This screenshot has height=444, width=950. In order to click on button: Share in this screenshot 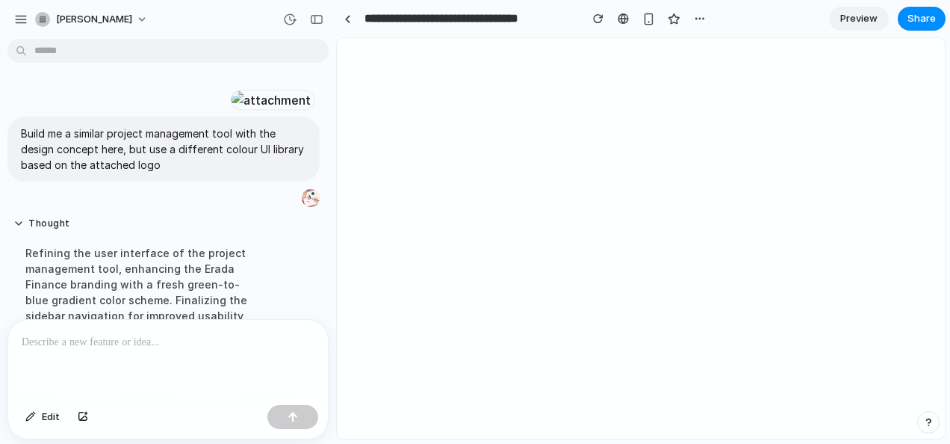, I will do `click(922, 19)`.